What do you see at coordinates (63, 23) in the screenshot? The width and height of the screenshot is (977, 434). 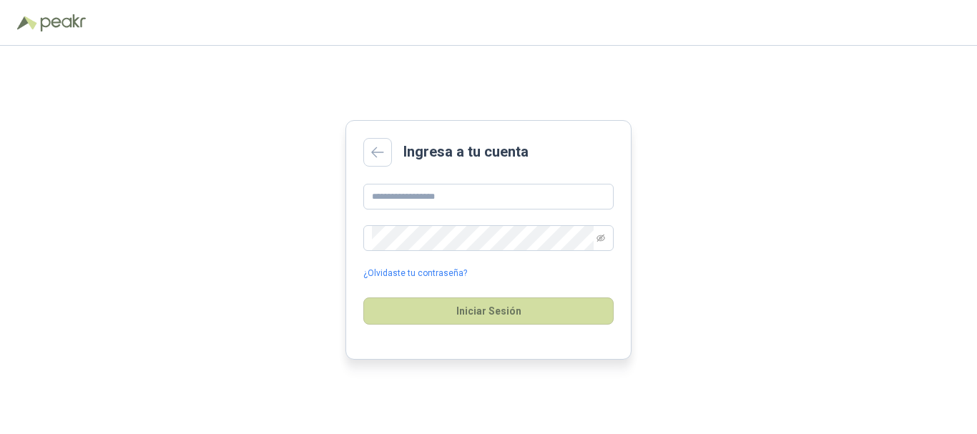 I see `img: Peakr` at bounding box center [63, 23].